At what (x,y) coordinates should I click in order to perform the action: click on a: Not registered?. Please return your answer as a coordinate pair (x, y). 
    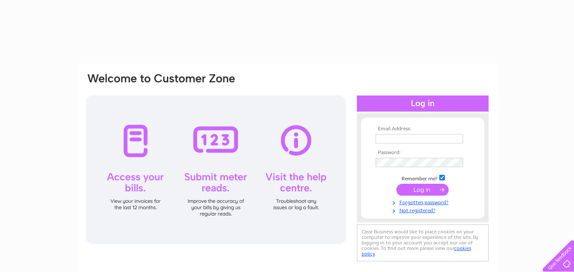
    Looking at the image, I should click on (423, 210).